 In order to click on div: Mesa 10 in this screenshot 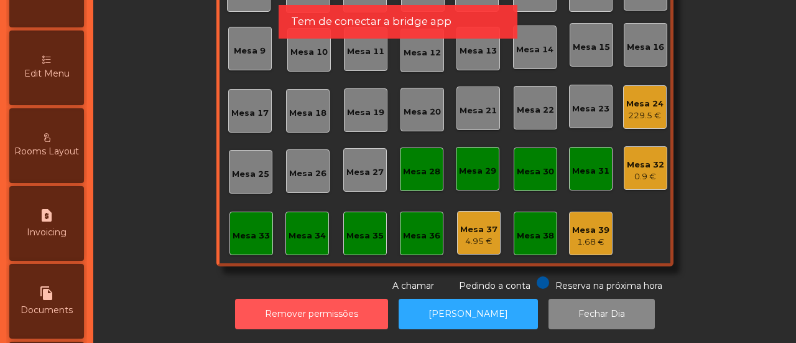, I will do `click(309, 52)`.